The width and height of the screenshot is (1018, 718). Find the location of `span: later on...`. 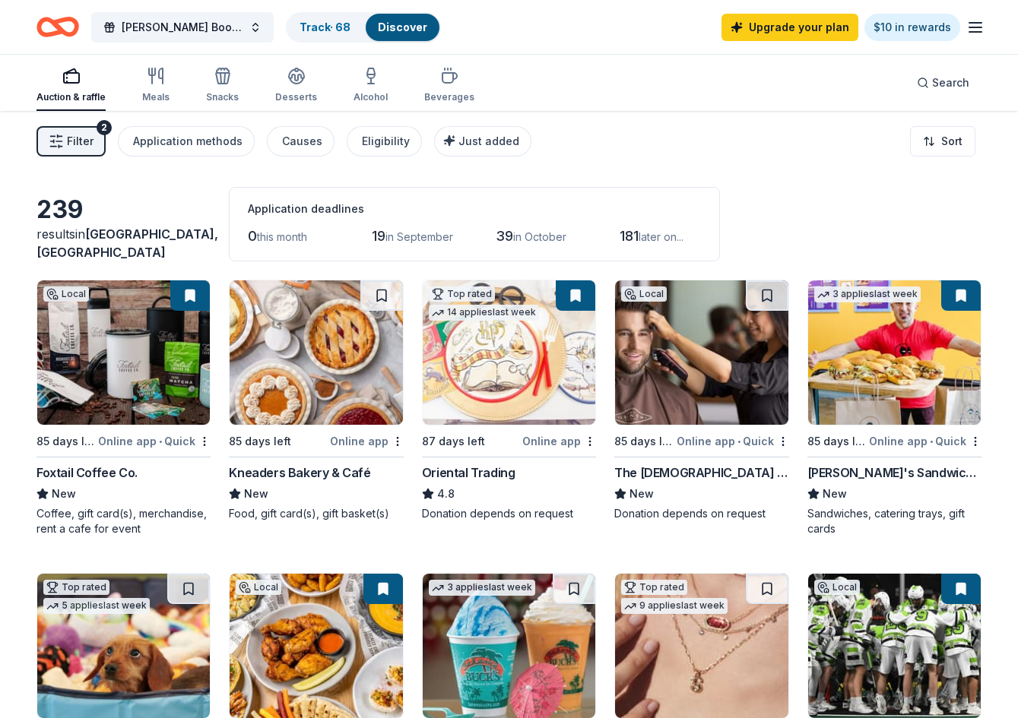

span: later on... is located at coordinates (661, 236).